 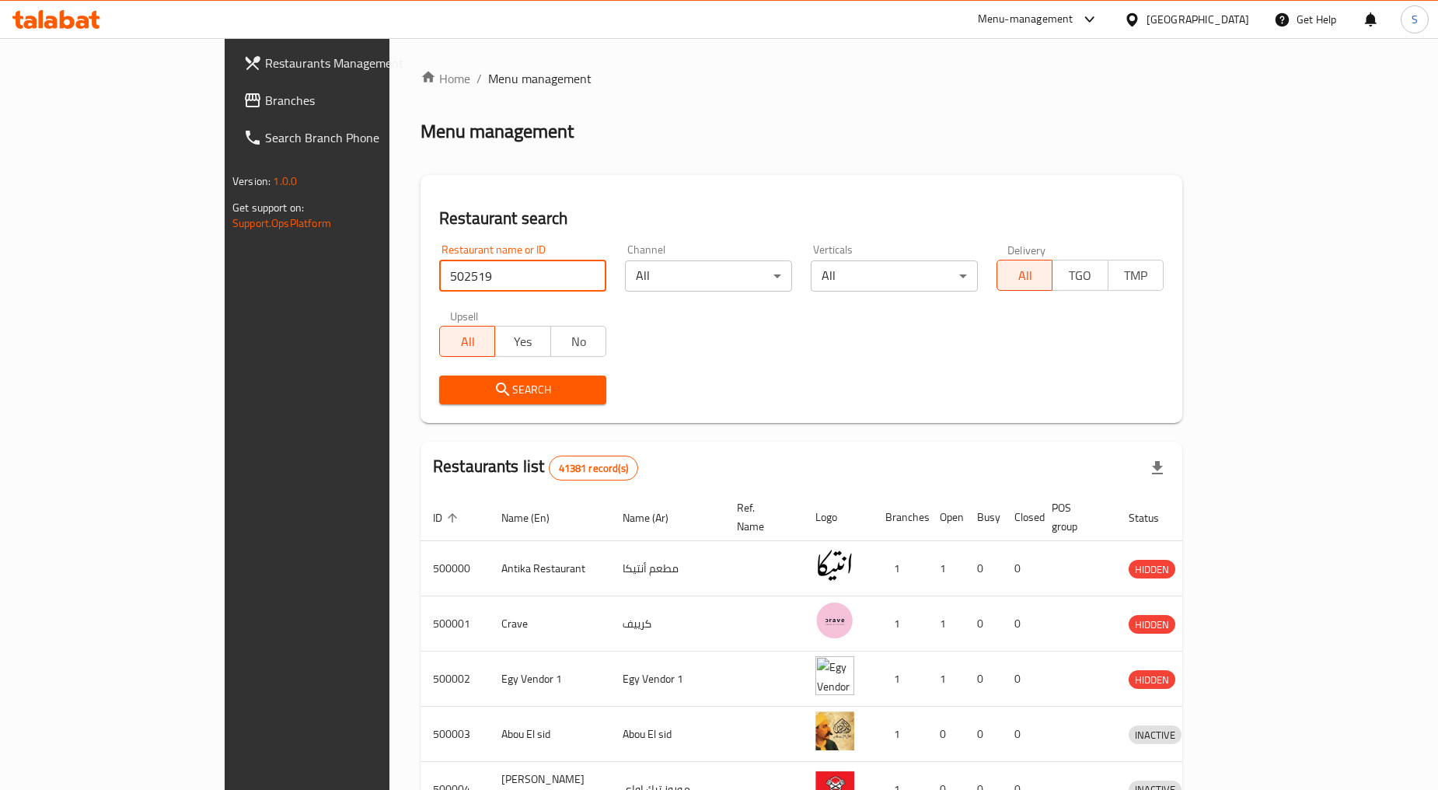 What do you see at coordinates (1025, 19) in the screenshot?
I see `div: Menu-management` at bounding box center [1025, 19].